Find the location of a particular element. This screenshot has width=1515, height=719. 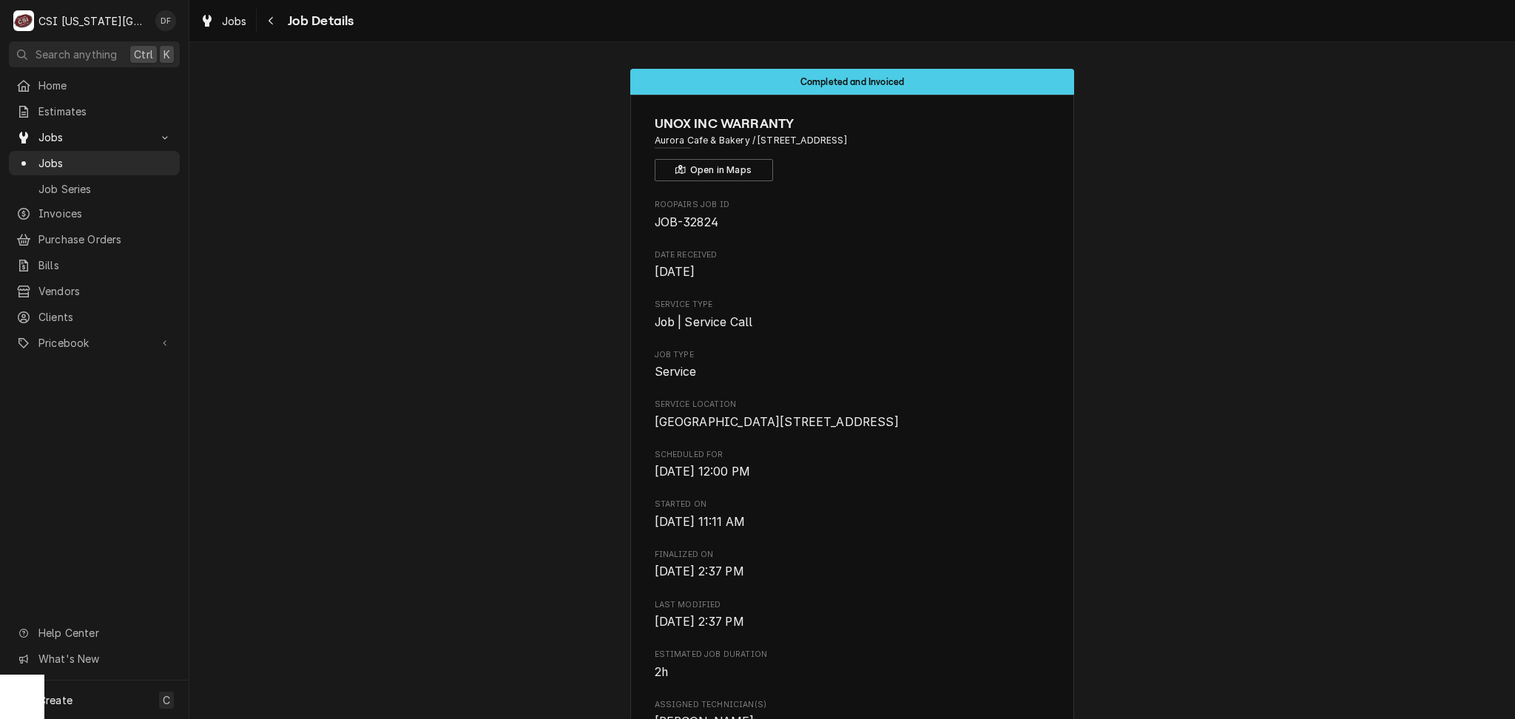

span: Job Details is located at coordinates (319, 21).